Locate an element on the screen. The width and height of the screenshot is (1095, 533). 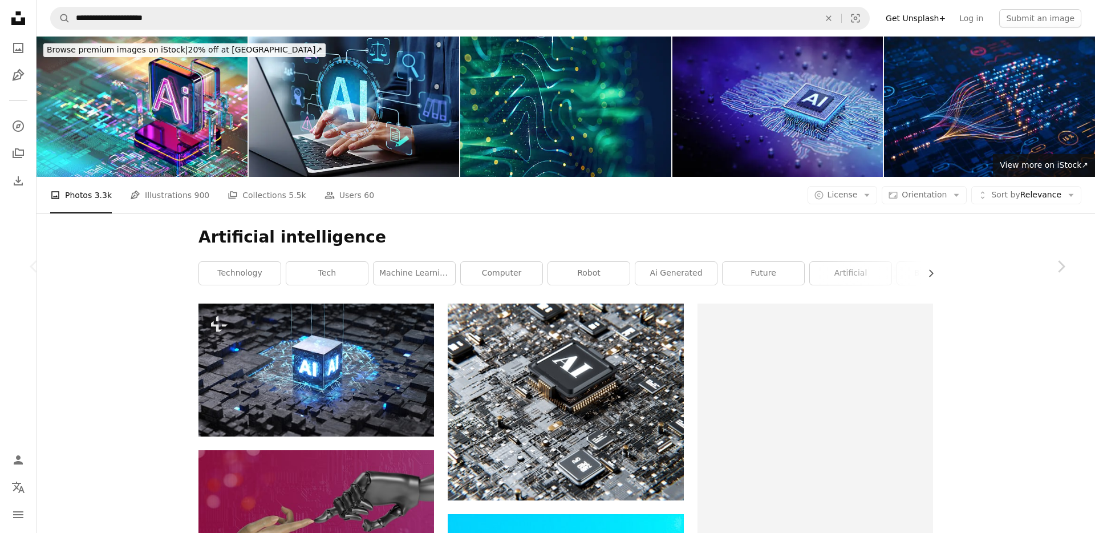
a: Get Unsplash+ is located at coordinates (916, 18).